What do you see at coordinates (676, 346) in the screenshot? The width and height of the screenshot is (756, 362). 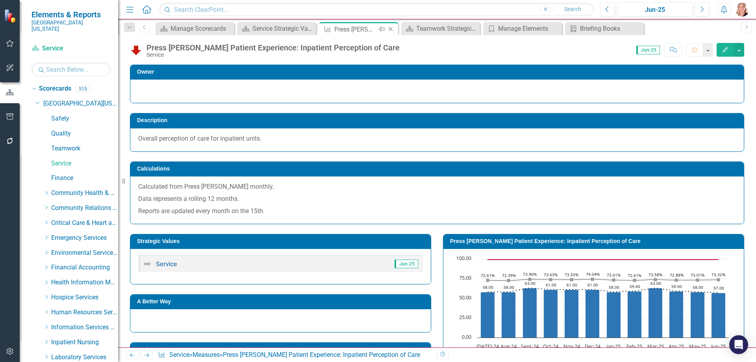 I see `text: Apr-25` at bounding box center [676, 346].